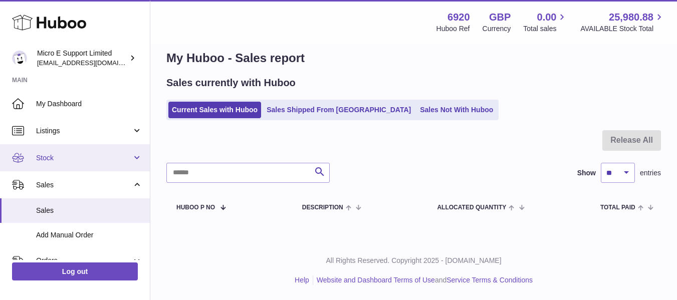  What do you see at coordinates (423, 280) in the screenshot?
I see `li: and` at bounding box center [423, 280].